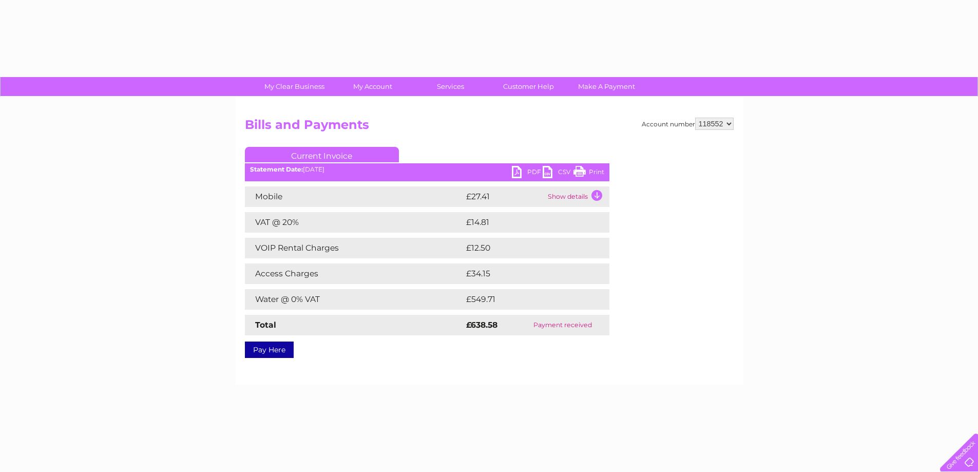  I want to click on td: Mobile, so click(354, 197).